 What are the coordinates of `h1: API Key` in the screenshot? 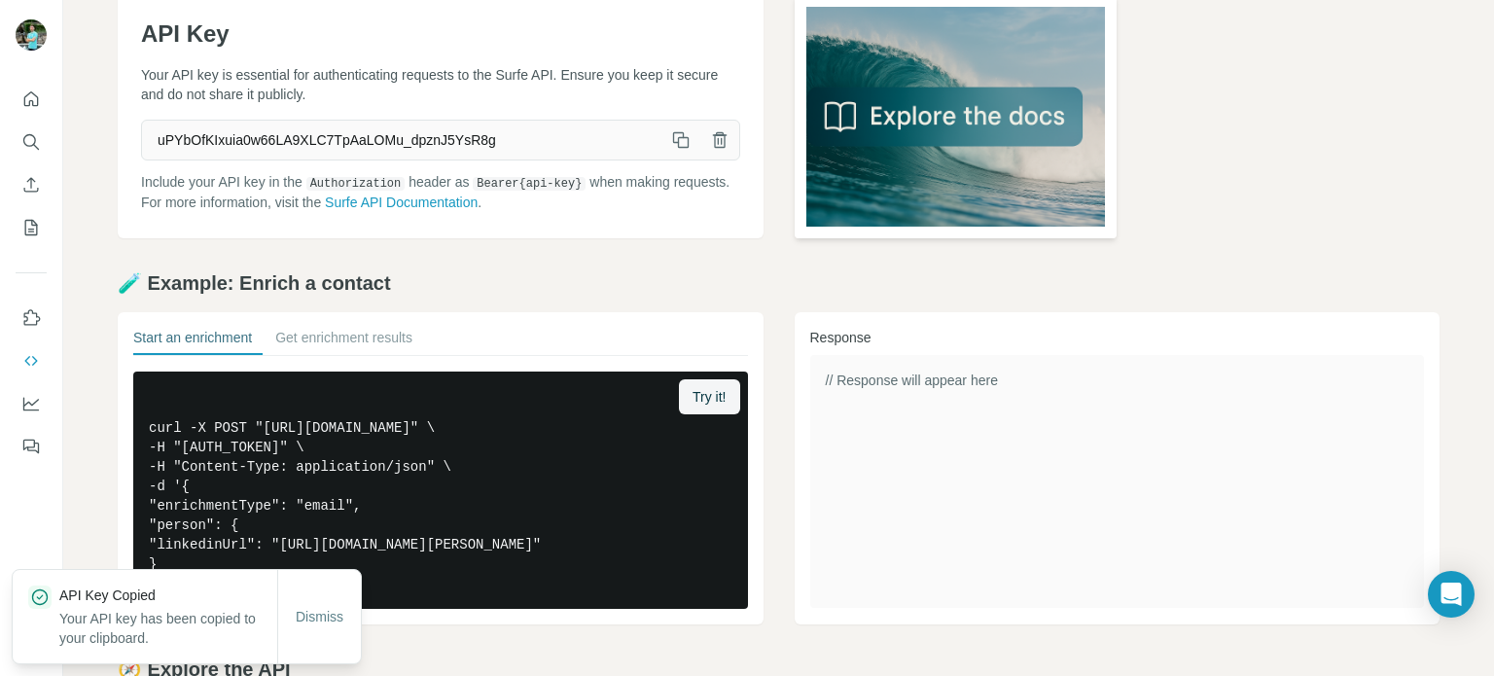 It's located at (441, 34).